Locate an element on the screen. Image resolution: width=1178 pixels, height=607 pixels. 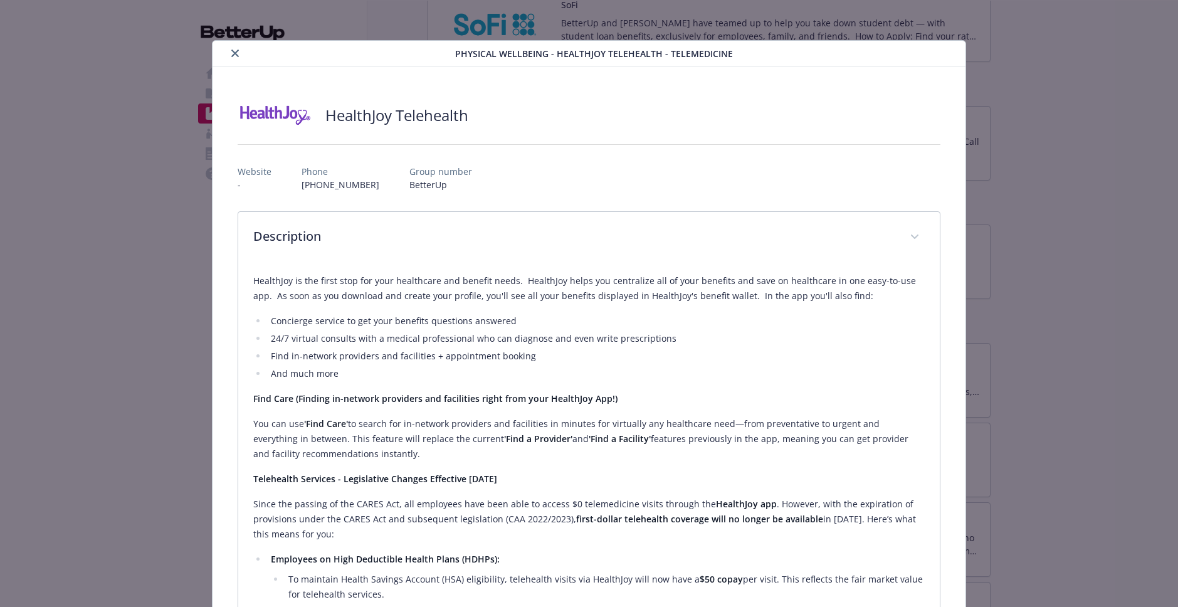
strong: first-dollar telehealth coverage will no longer be available is located at coordinates (700, 518).